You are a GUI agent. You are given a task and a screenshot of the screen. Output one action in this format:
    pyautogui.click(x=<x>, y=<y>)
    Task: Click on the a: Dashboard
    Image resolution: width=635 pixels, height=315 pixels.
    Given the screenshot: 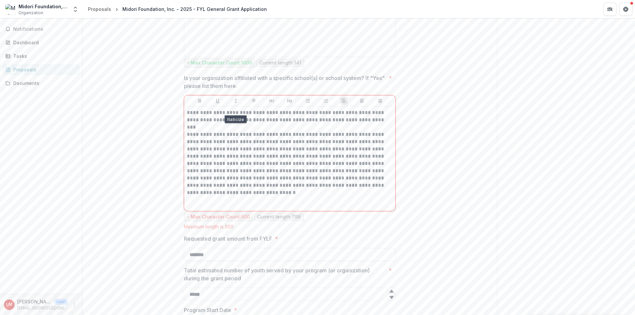 What is the action you would take?
    pyautogui.click(x=41, y=42)
    